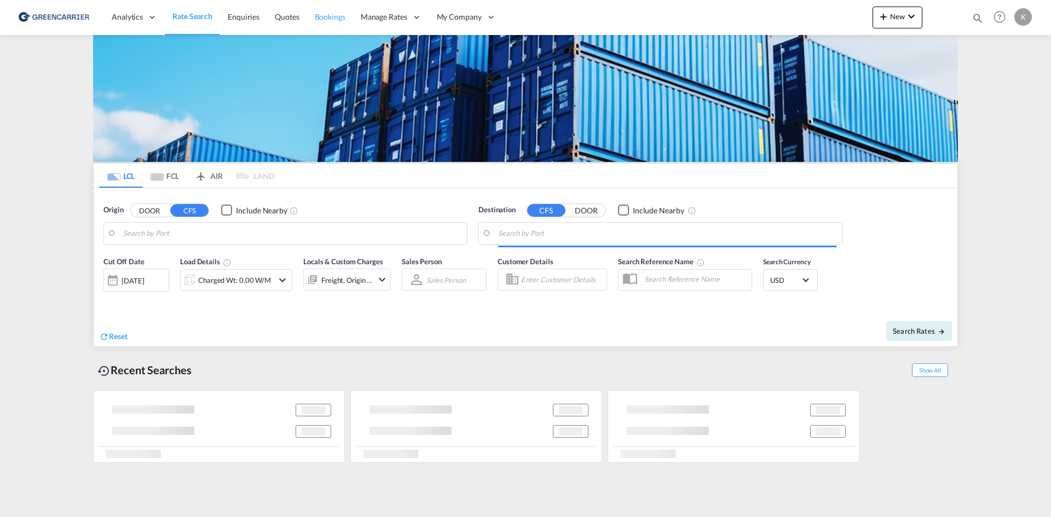 The height and width of the screenshot is (517, 1051). Describe the element at coordinates (695, 279) in the screenshot. I see `input: Search Reference Name` at that location.